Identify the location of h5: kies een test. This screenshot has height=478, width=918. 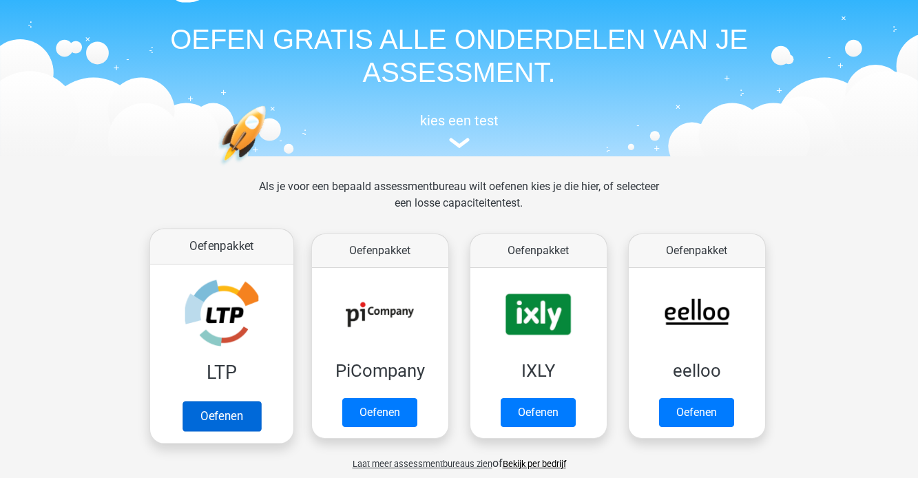
(459, 121).